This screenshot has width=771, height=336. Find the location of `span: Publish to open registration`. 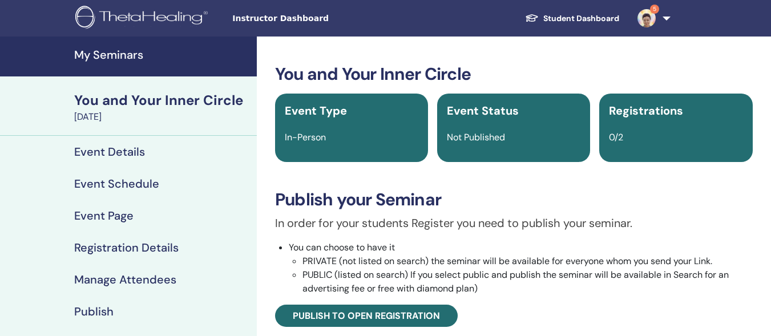

span: Publish to open registration is located at coordinates (366, 315).